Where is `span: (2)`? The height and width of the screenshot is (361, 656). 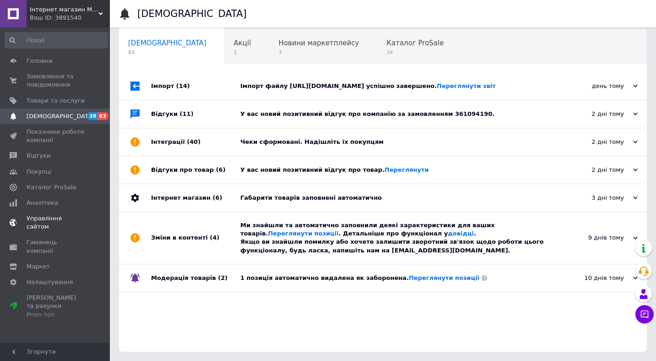 span: (2) is located at coordinates (223, 278).